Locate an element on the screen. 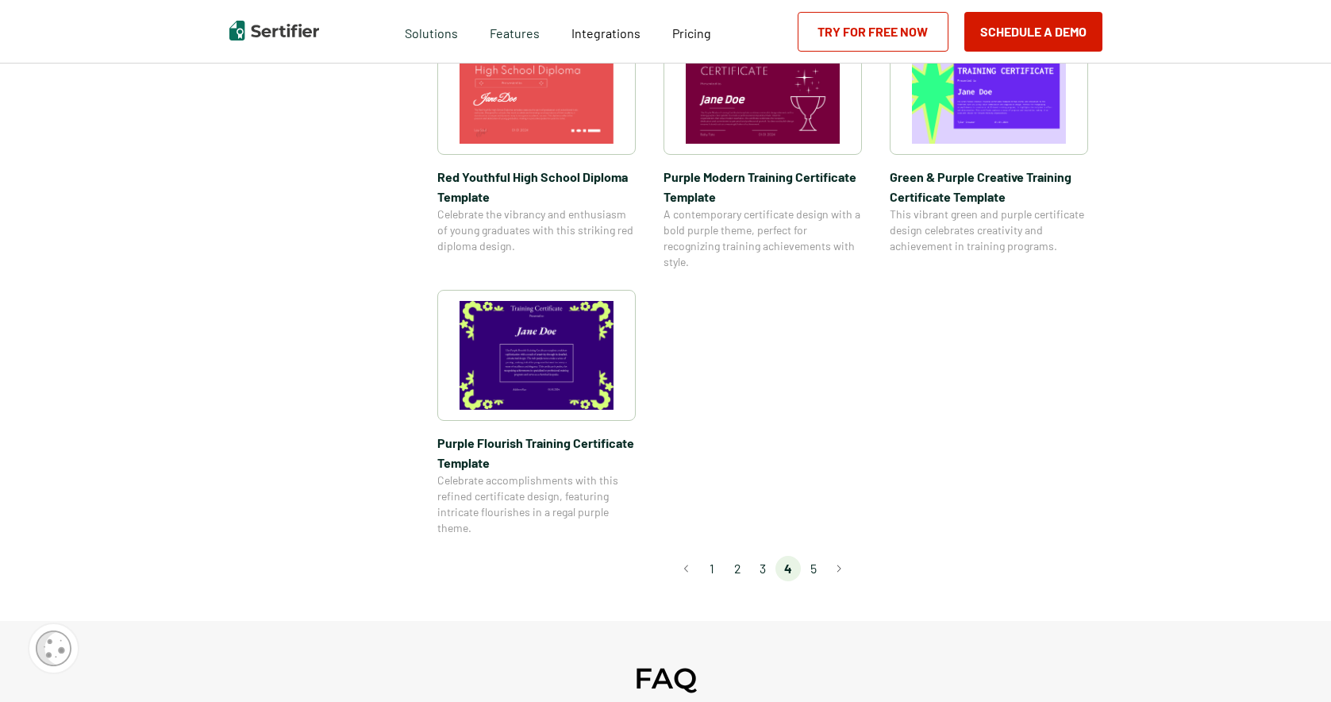 This screenshot has height=702, width=1331. span: Pricing is located at coordinates (691, 33).